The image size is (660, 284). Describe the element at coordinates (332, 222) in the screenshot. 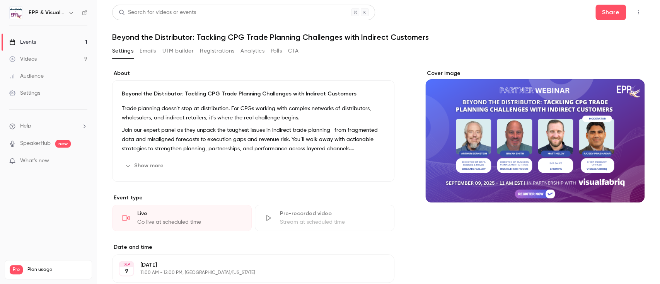

I see `div: Stream at scheduled time` at that location.